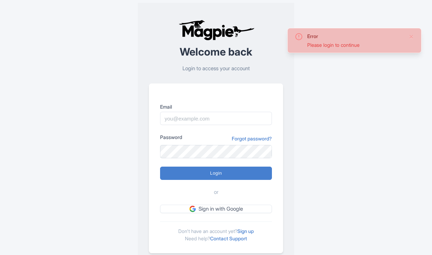 This screenshot has width=432, height=255. I want to click on label: Email, so click(216, 107).